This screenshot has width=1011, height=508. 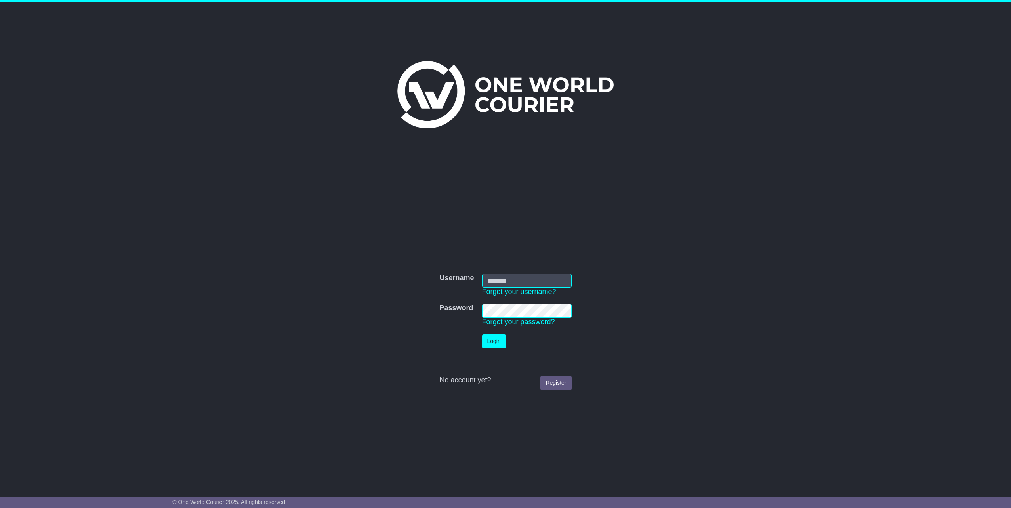 I want to click on a: Forgot your password?, so click(x=519, y=322).